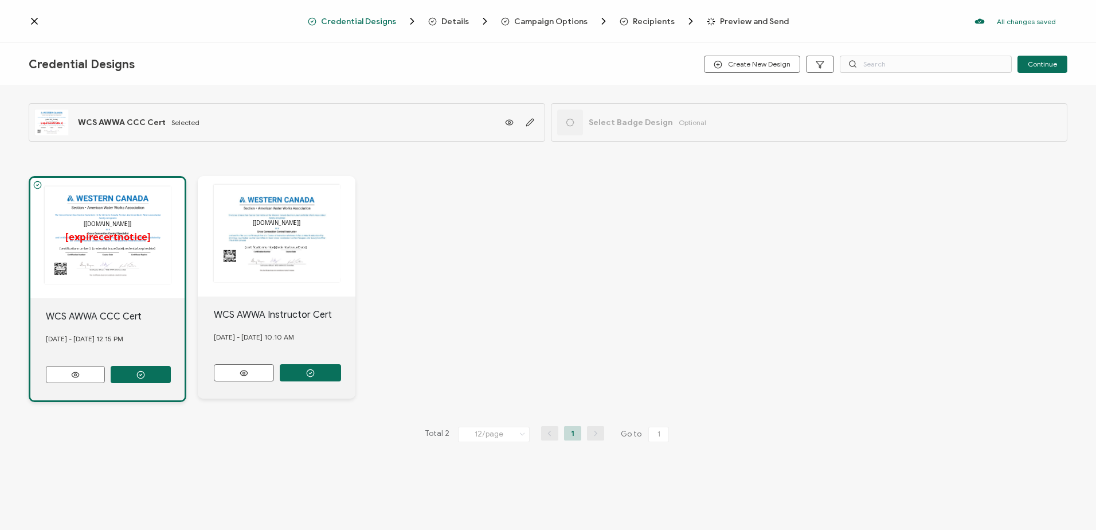 Image resolution: width=1096 pixels, height=530 pixels. I want to click on span: Continue, so click(1042, 64).